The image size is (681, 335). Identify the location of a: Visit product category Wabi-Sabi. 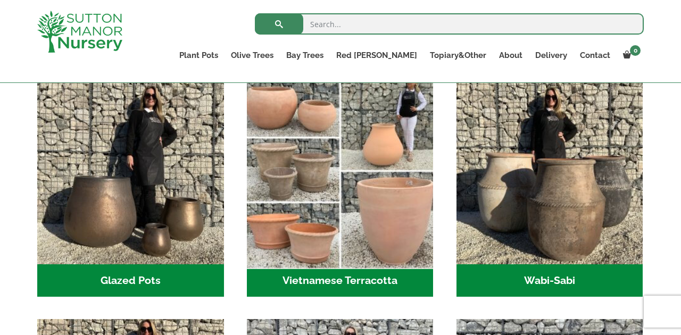
(550, 187).